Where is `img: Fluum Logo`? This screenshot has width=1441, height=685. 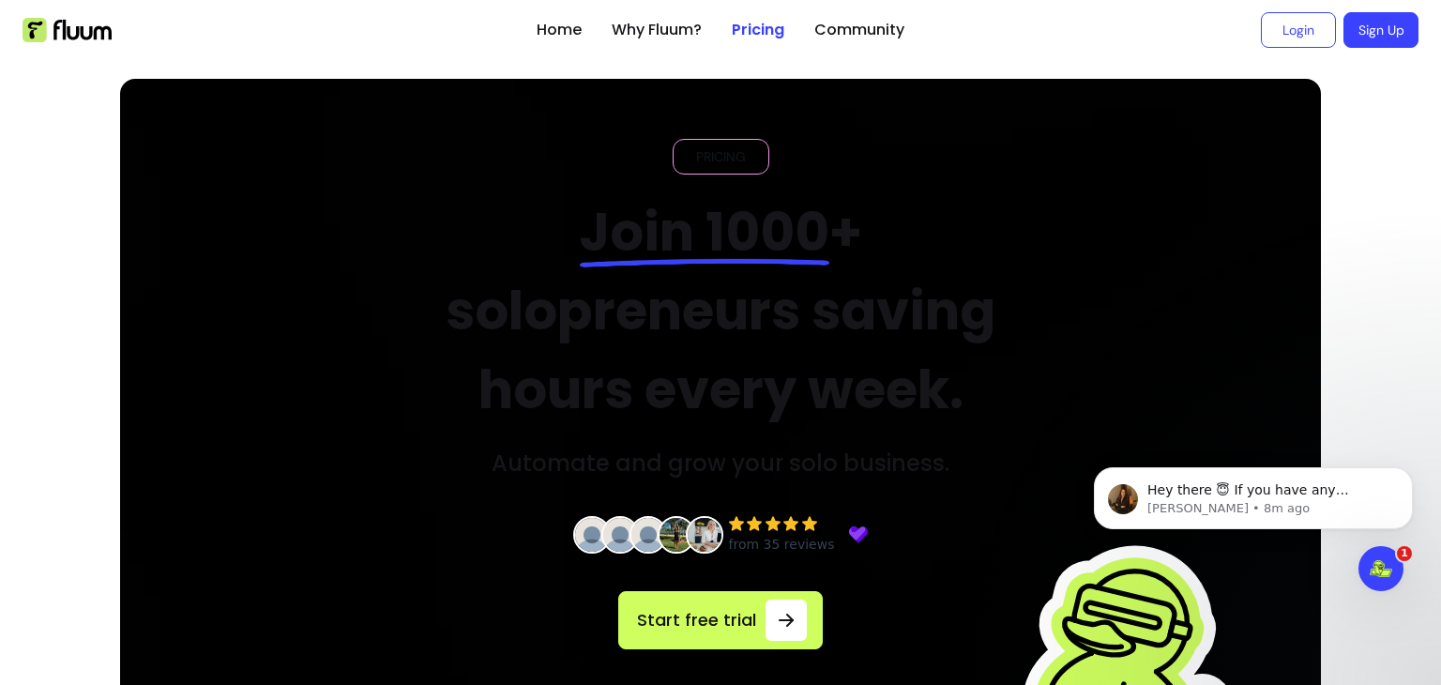
img: Fluum Logo is located at coordinates (67, 30).